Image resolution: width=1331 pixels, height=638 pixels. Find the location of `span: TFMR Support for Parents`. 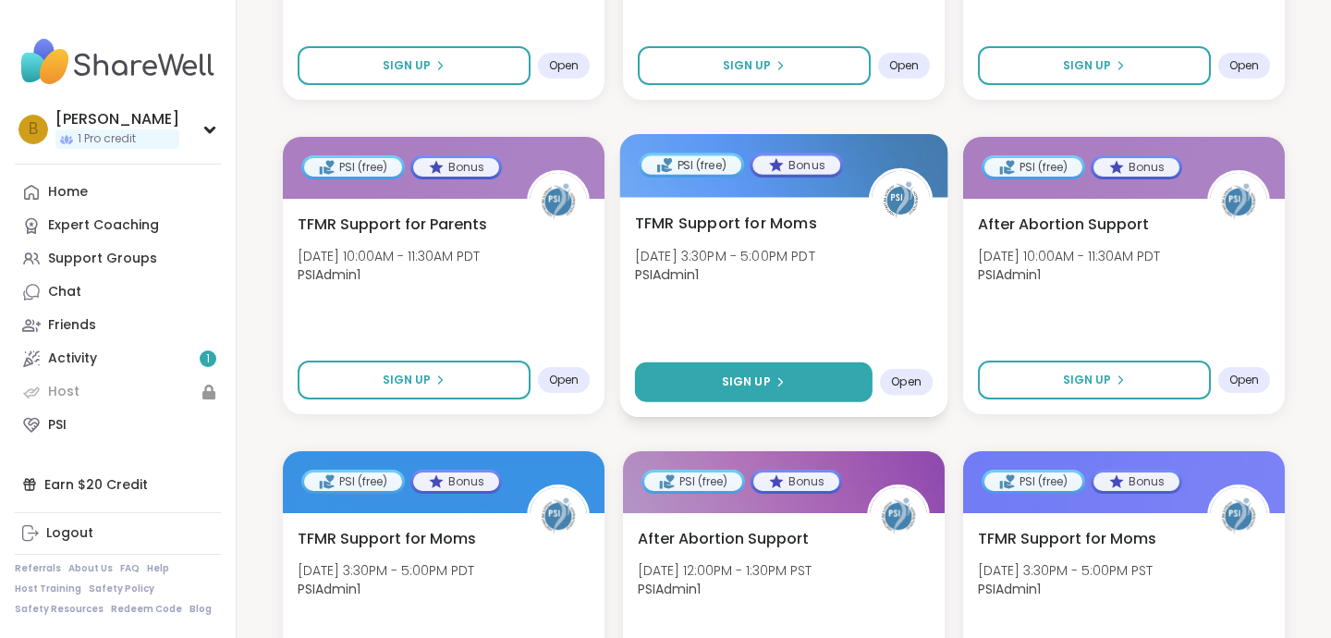

span: TFMR Support for Parents is located at coordinates (392, 225).